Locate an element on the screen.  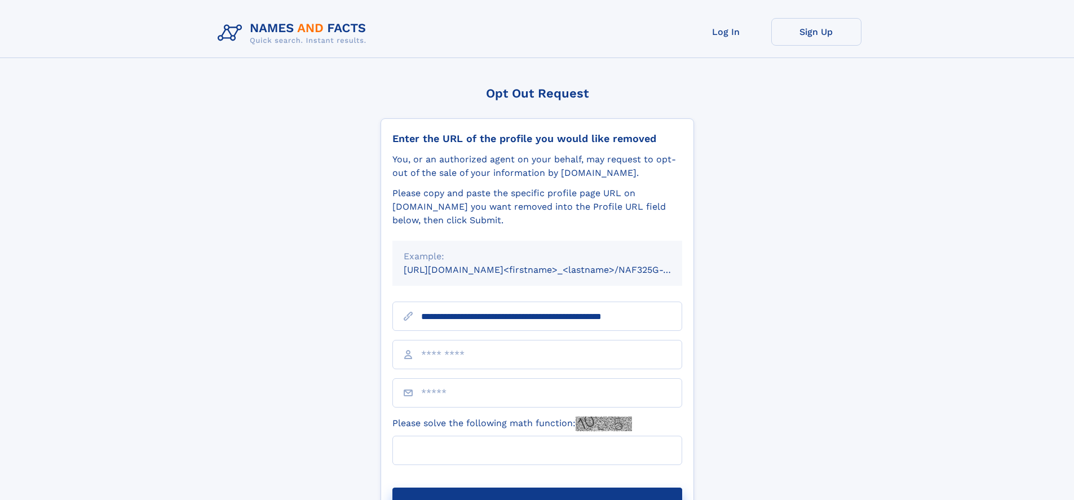
a: Sign Up is located at coordinates (816, 32).